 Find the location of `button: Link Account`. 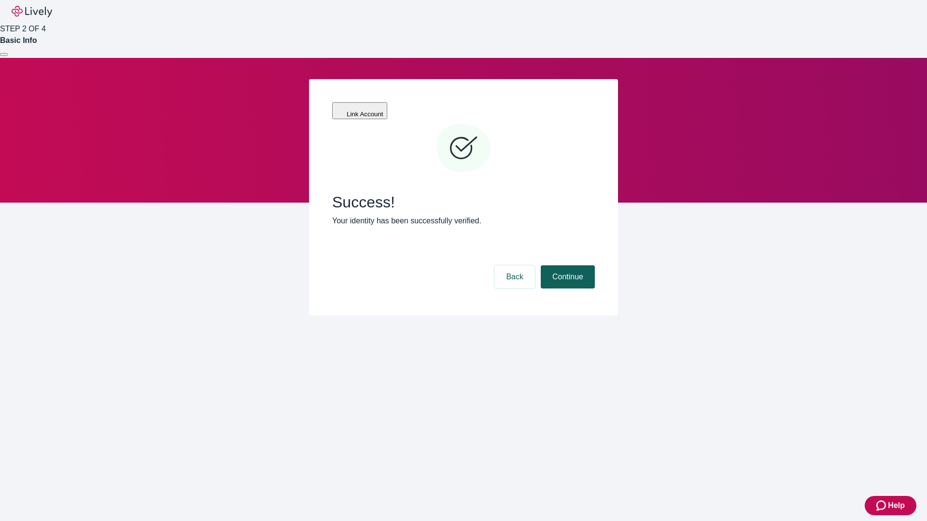

button: Link Account is located at coordinates (360, 111).